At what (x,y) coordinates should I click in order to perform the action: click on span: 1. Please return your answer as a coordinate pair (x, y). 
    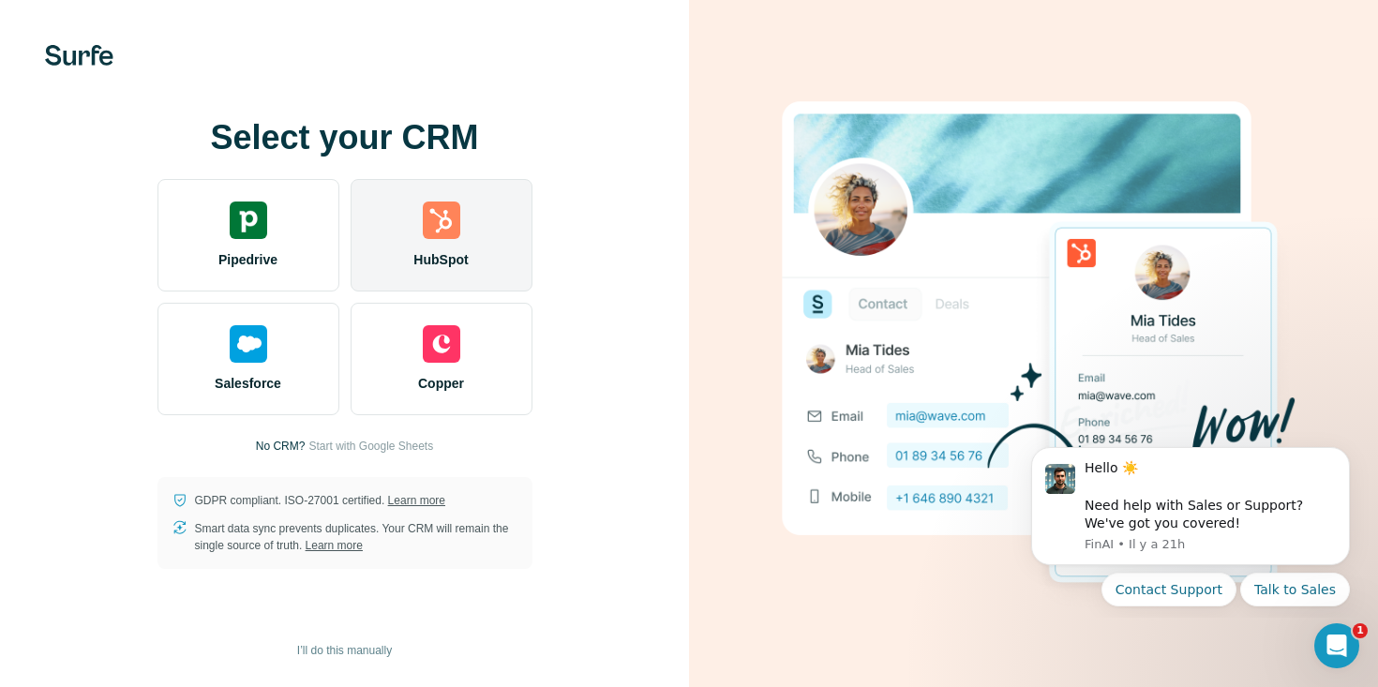
    Looking at the image, I should click on (1360, 631).